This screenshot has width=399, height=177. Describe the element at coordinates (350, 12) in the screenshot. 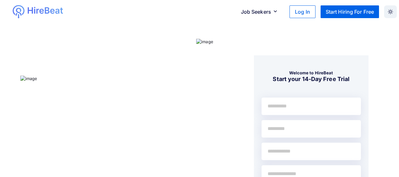

I see `button: Start Hiring For Free` at that location.